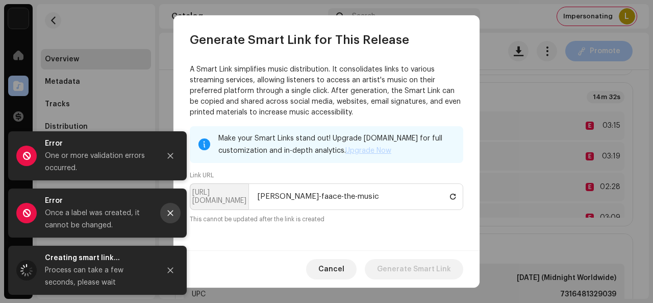 The height and width of the screenshot is (303, 653). I want to click on p: A Smart Link simplifies music distribution. It consolidates links to various streaming services, ..., so click(327, 91).